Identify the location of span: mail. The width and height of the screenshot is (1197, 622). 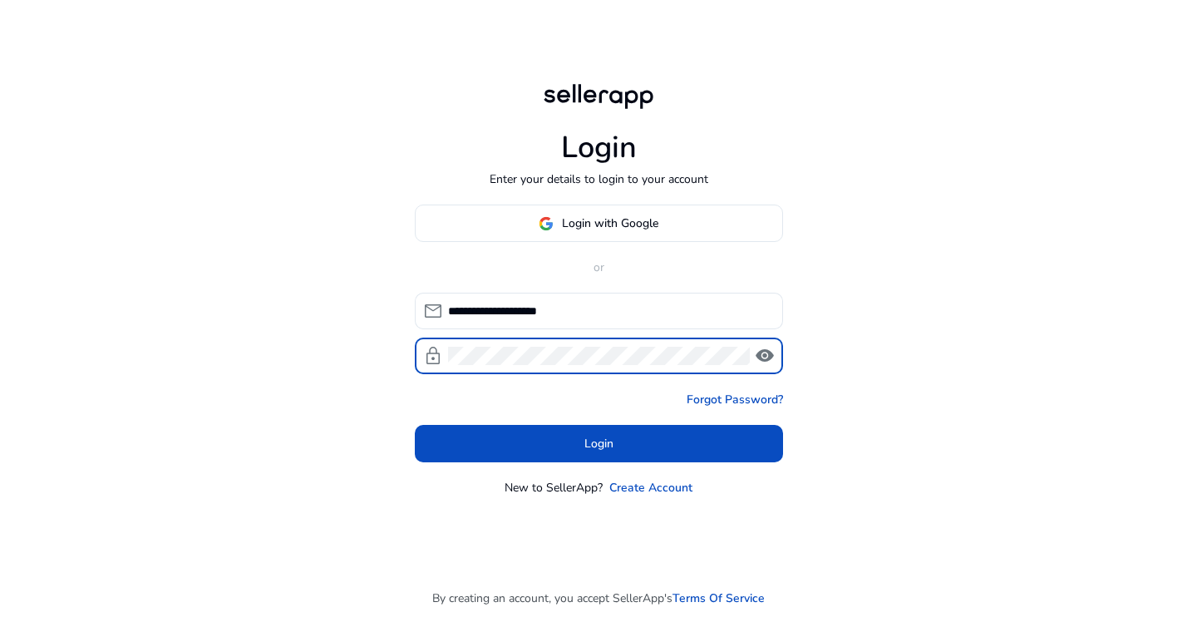
(433, 311).